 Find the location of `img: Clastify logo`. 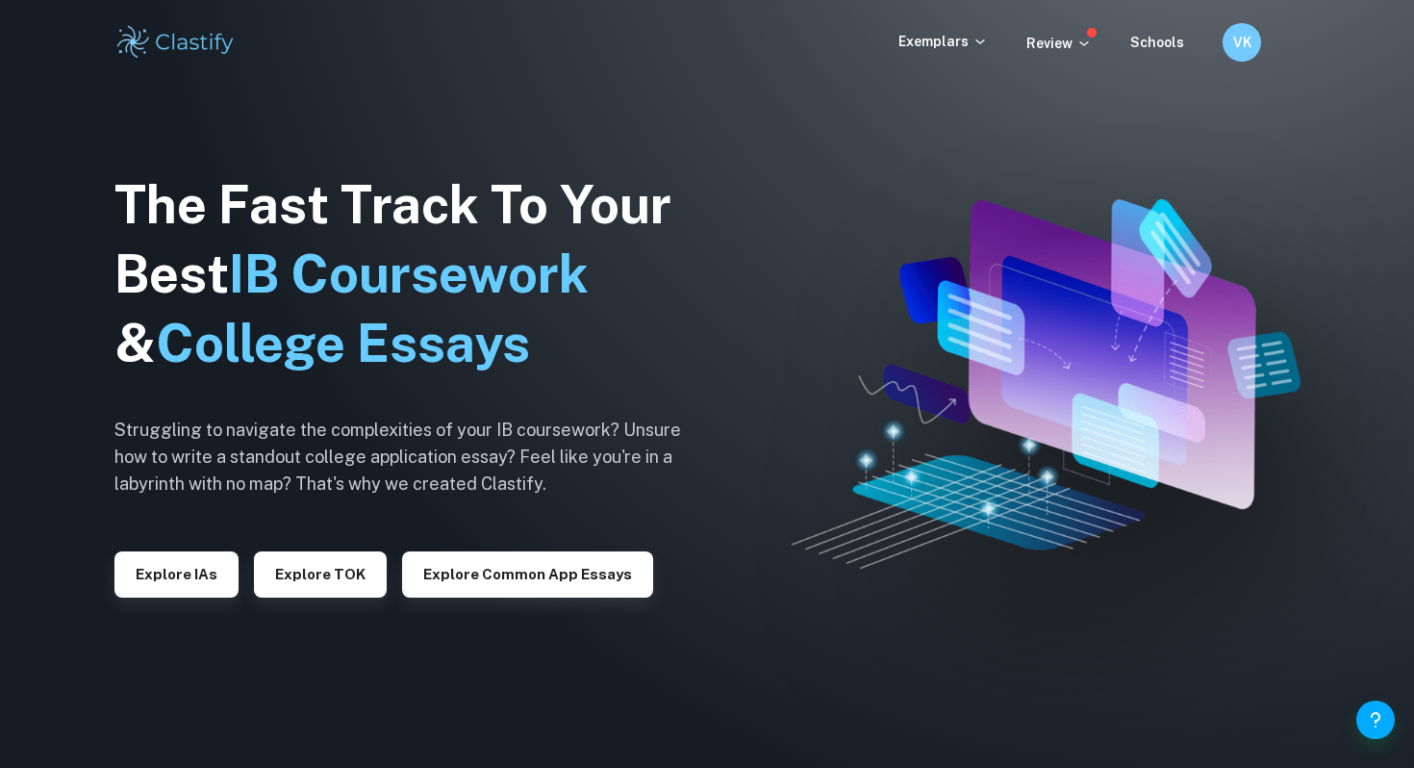

img: Clastify logo is located at coordinates (175, 42).